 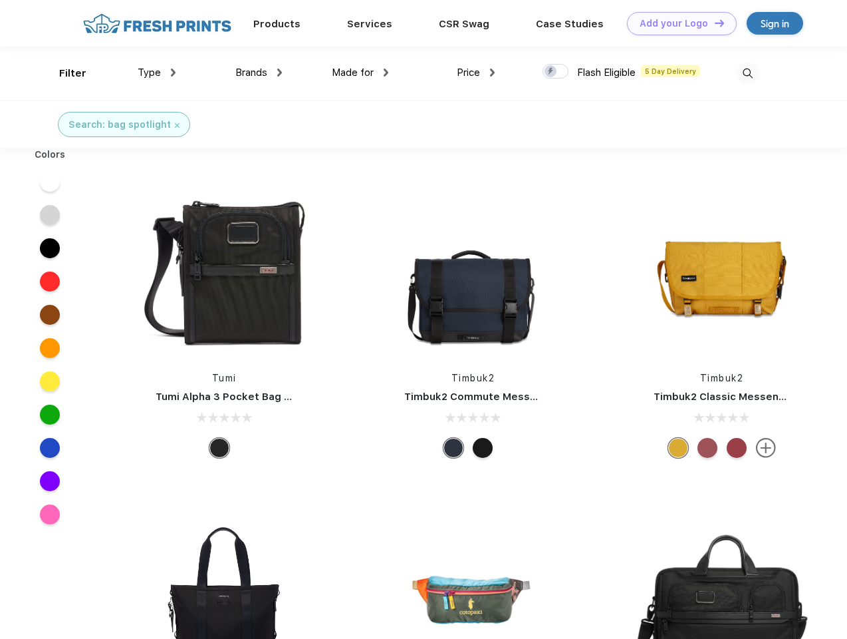 I want to click on a: Products, so click(x=277, y=24).